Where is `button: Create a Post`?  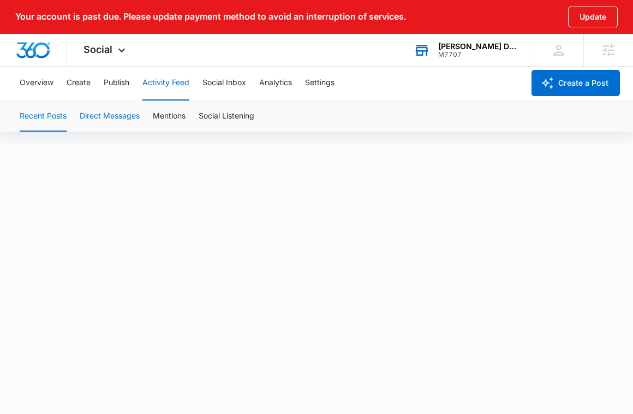 button: Create a Post is located at coordinates (576, 83).